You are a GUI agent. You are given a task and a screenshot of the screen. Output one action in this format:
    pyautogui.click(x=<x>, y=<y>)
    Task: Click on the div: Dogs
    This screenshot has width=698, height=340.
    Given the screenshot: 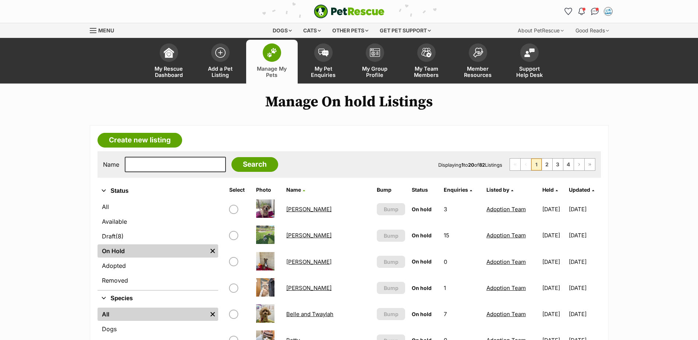 What is the action you would take?
    pyautogui.click(x=282, y=31)
    